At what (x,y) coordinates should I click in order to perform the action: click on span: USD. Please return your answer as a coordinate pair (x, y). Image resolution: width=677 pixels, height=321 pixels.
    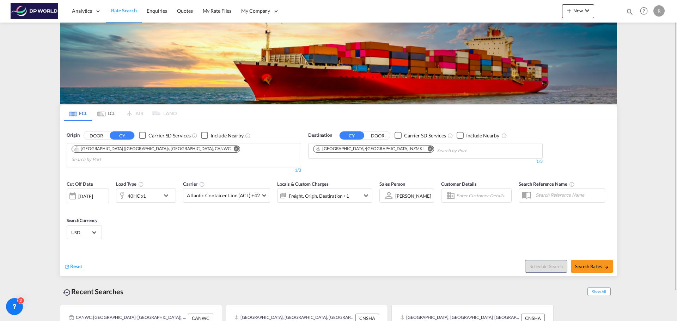
    Looking at the image, I should click on (81, 233).